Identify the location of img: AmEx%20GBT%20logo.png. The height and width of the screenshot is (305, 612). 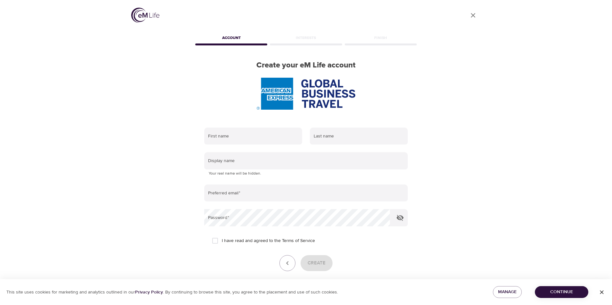
(306, 94).